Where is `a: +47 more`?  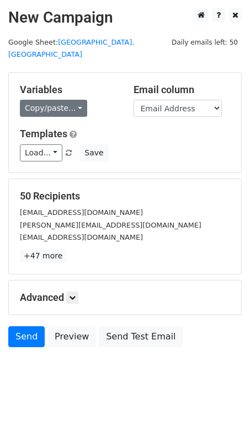
a: +47 more is located at coordinates (43, 256).